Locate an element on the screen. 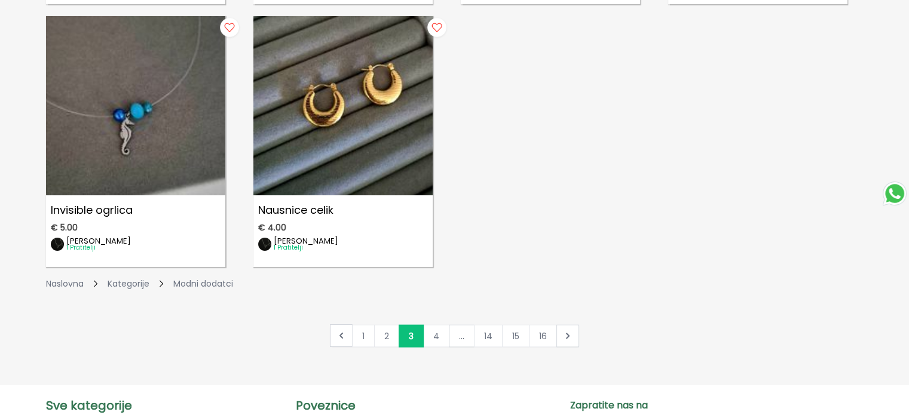  img: Nausnice celik is located at coordinates (343, 106).